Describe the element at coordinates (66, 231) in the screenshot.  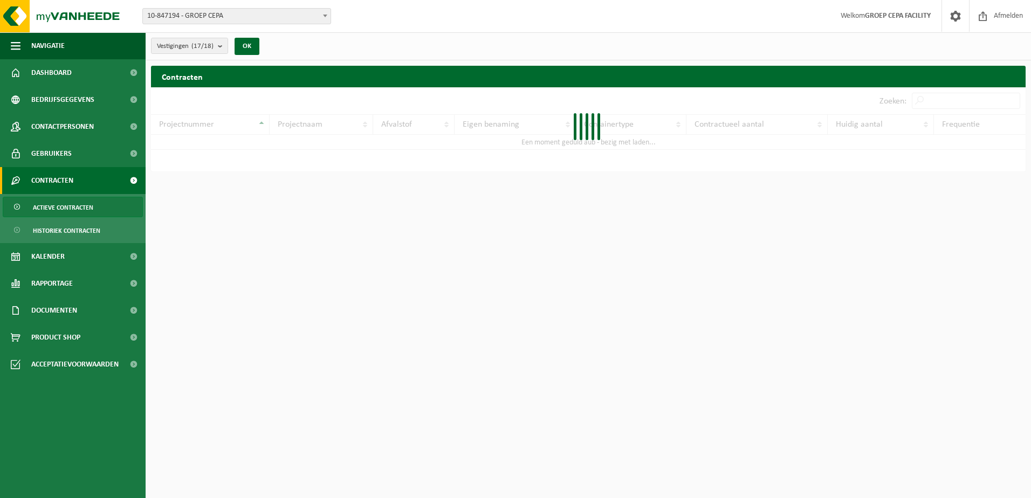
I see `span: Historiek contracten` at that location.